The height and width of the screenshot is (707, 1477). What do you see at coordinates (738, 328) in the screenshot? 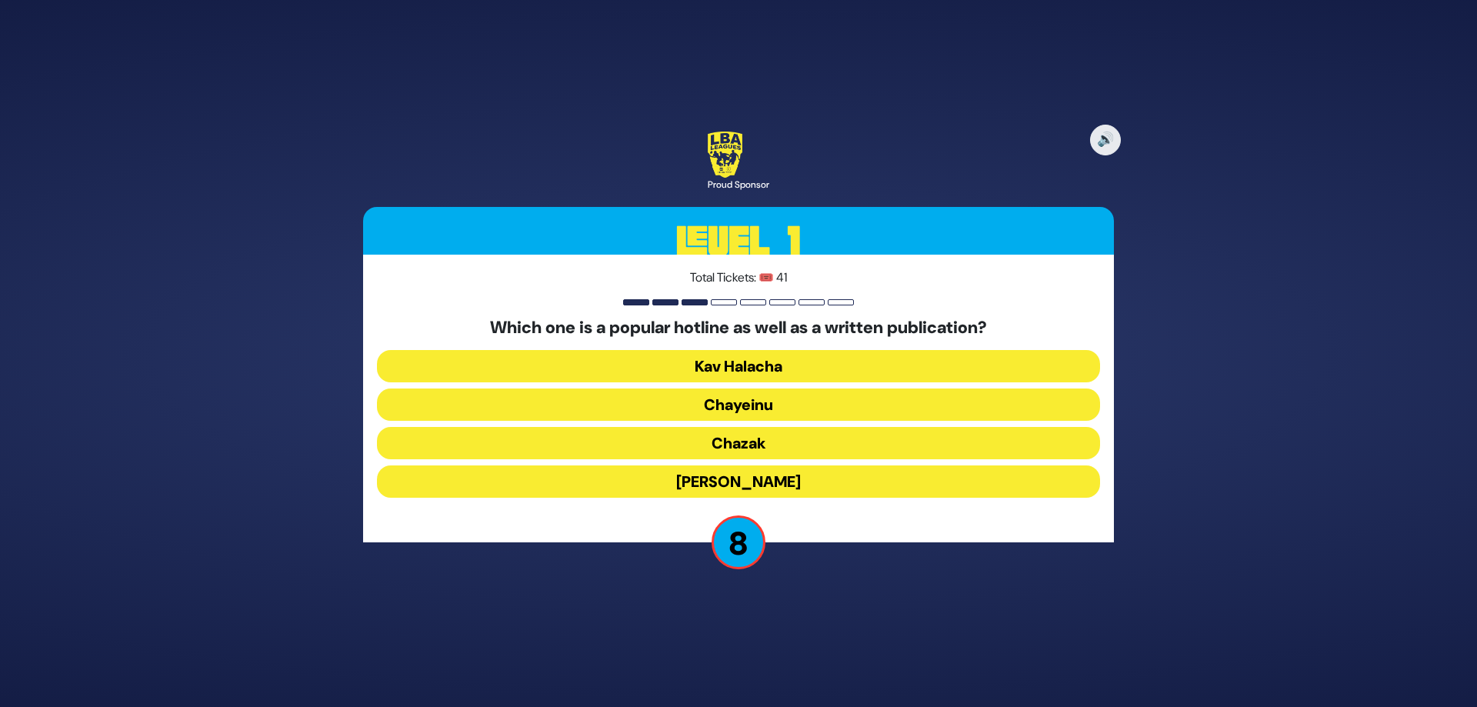
I see `h5: Which one is a popular hotline as well as a written publication?` at bounding box center [738, 328].